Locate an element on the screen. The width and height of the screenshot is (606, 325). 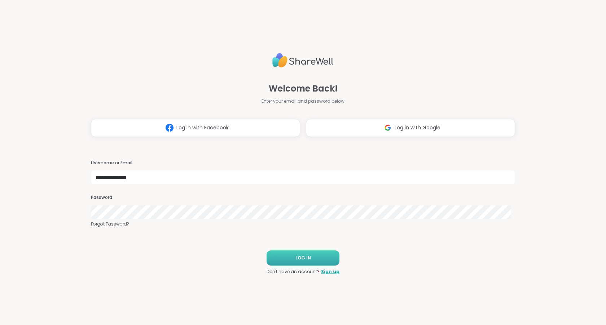
span: Log in with Google is located at coordinates (417, 128).